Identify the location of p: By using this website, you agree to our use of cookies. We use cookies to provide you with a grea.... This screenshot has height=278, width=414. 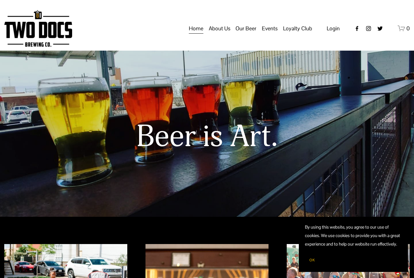
(353, 235).